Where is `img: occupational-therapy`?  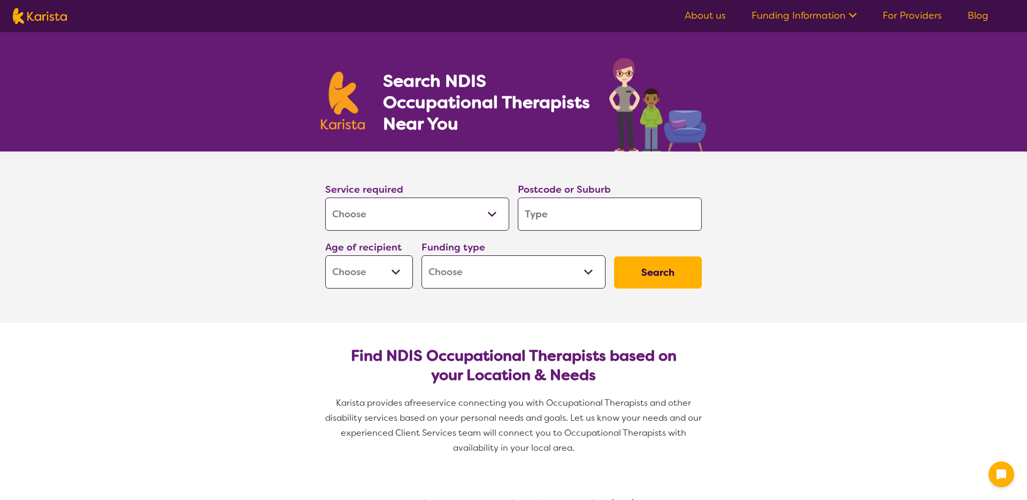
img: occupational-therapy is located at coordinates (657, 104).